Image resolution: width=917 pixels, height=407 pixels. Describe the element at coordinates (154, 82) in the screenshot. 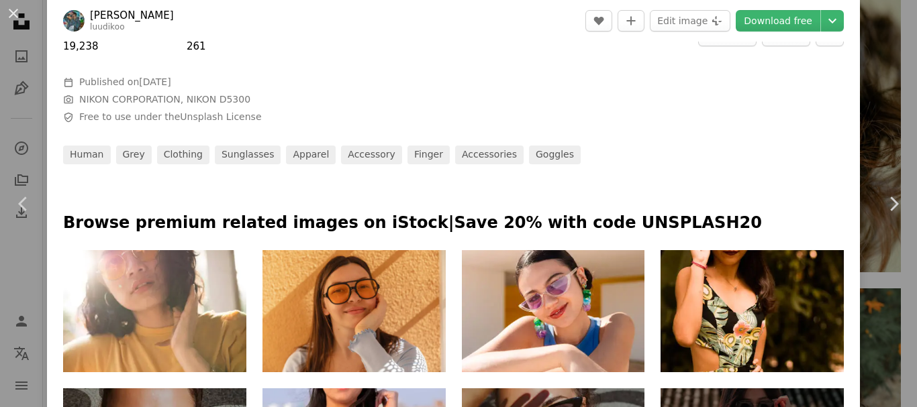

I see `time: June 6, 2019 at 4:52:55 PM GMT` at that location.